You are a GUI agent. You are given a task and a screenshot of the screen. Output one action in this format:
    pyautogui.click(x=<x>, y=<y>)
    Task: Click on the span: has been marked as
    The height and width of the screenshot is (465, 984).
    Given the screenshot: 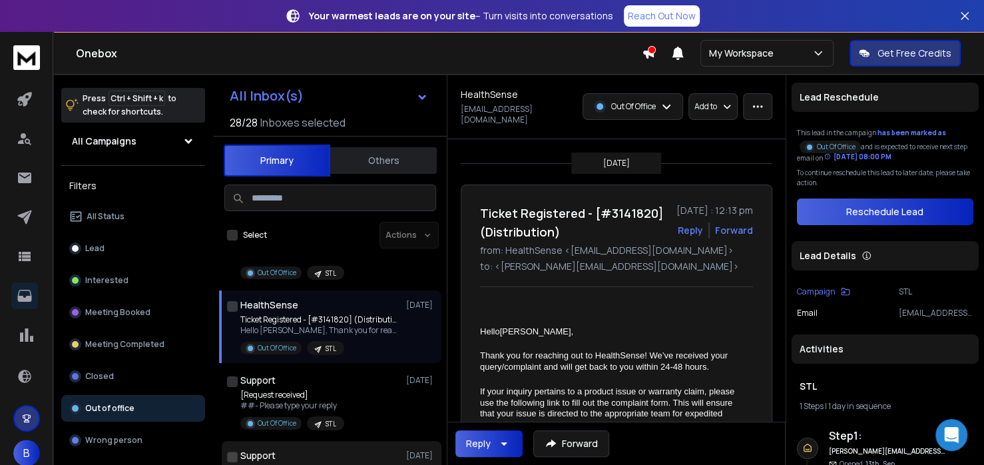 What is the action you would take?
    pyautogui.click(x=912, y=133)
    